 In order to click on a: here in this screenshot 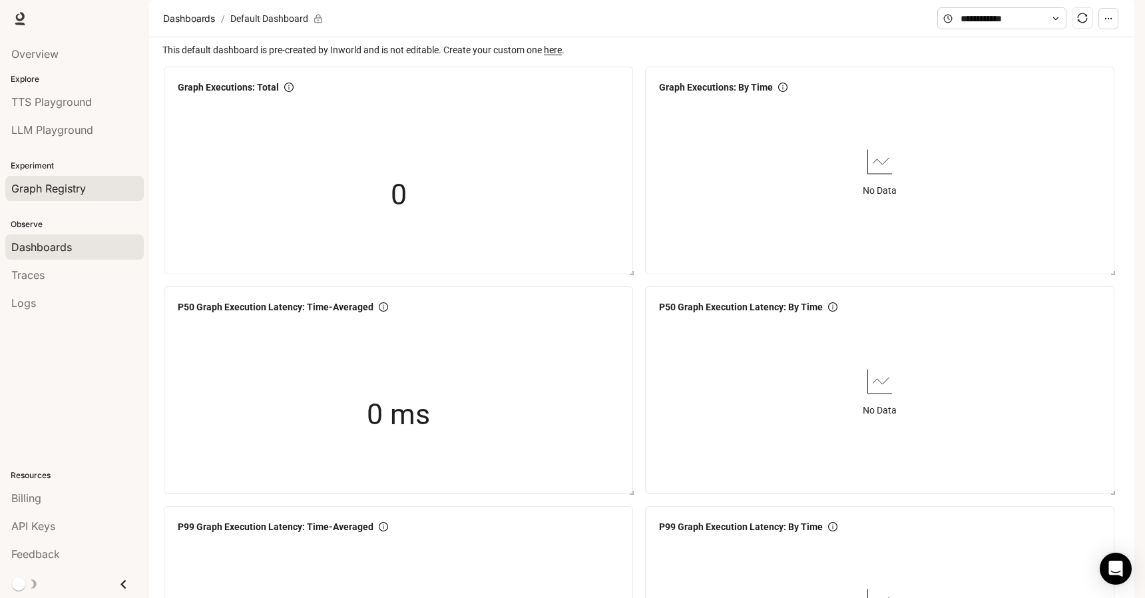, I will do `click(553, 50)`.